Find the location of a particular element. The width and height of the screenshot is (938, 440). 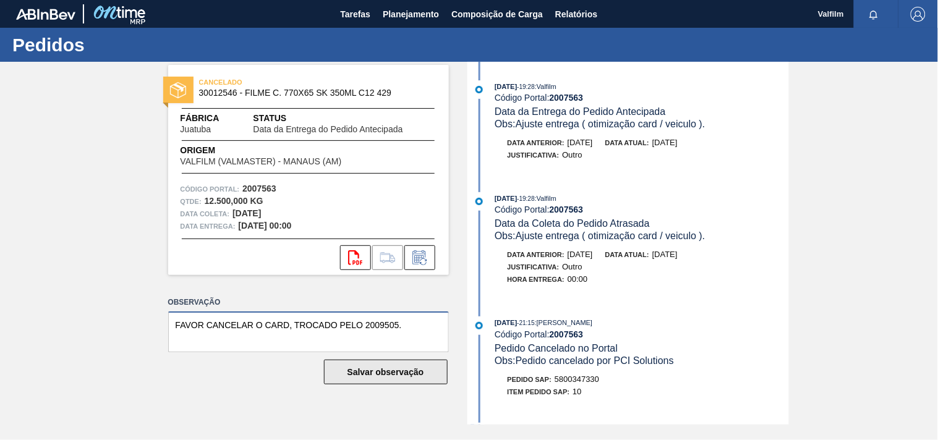

span: 30012546 - FILME C. 770X65 SK 350ML C12 429 is located at coordinates (311, 93).